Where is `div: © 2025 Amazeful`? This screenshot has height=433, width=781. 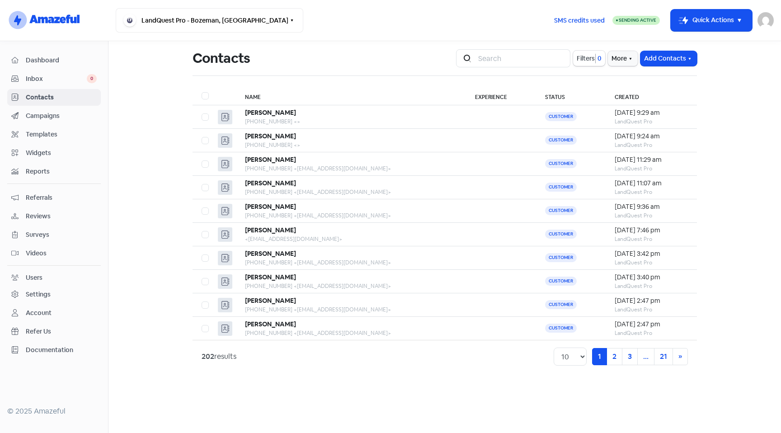
div: © 2025 Amazeful is located at coordinates (54, 411).